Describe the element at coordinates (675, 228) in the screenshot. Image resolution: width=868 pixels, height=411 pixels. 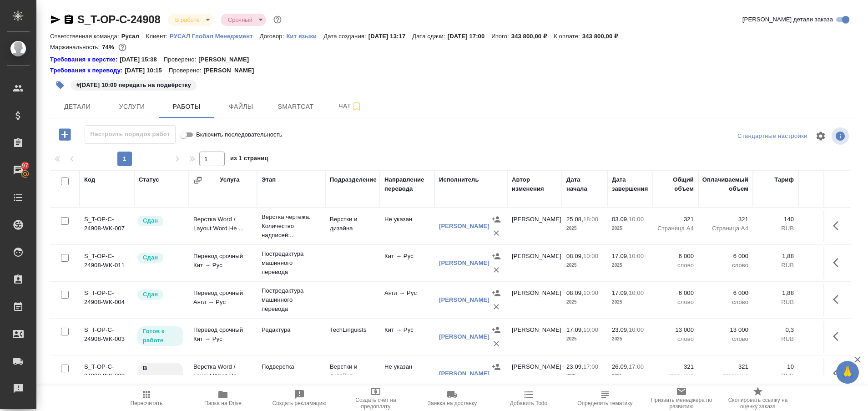
I see `p: Страница А4` at that location.